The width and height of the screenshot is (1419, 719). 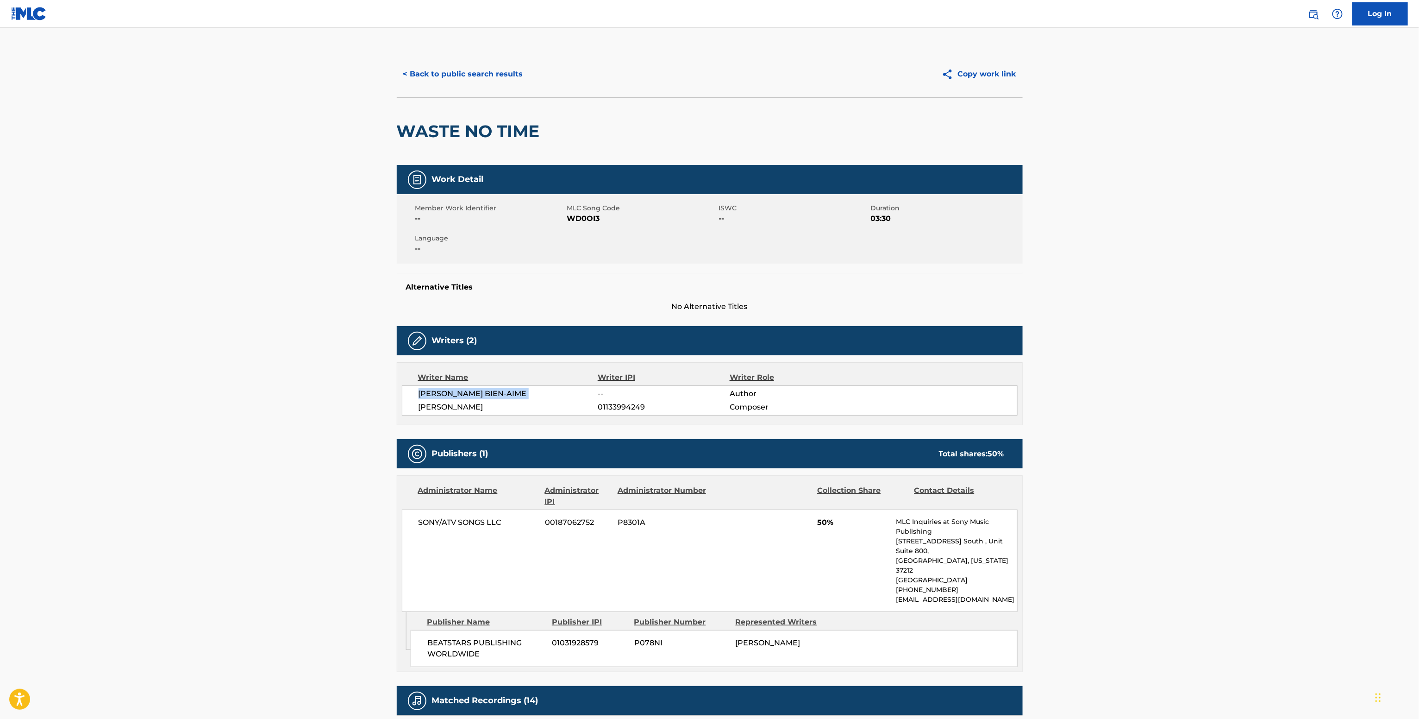 I want to click on div: Administrator IPI, so click(x=578, y=496).